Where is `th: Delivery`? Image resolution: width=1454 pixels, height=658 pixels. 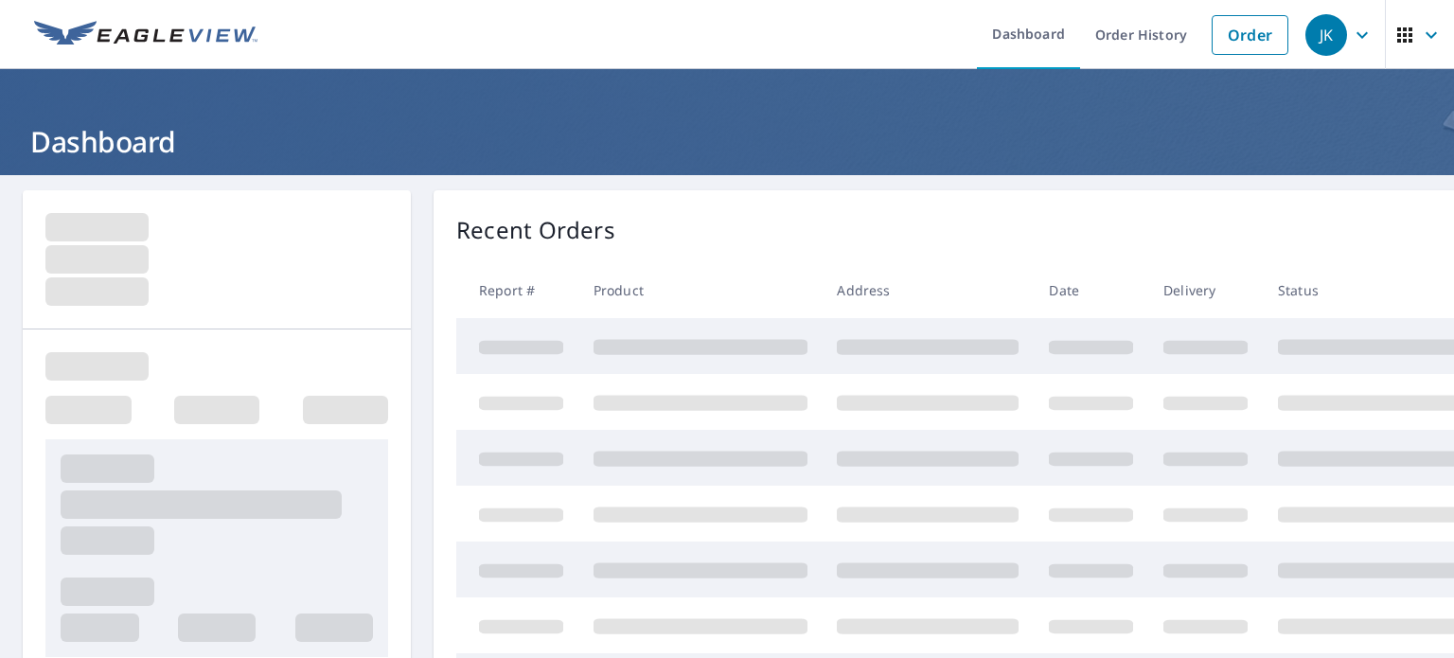 th: Delivery is located at coordinates (1205, 290).